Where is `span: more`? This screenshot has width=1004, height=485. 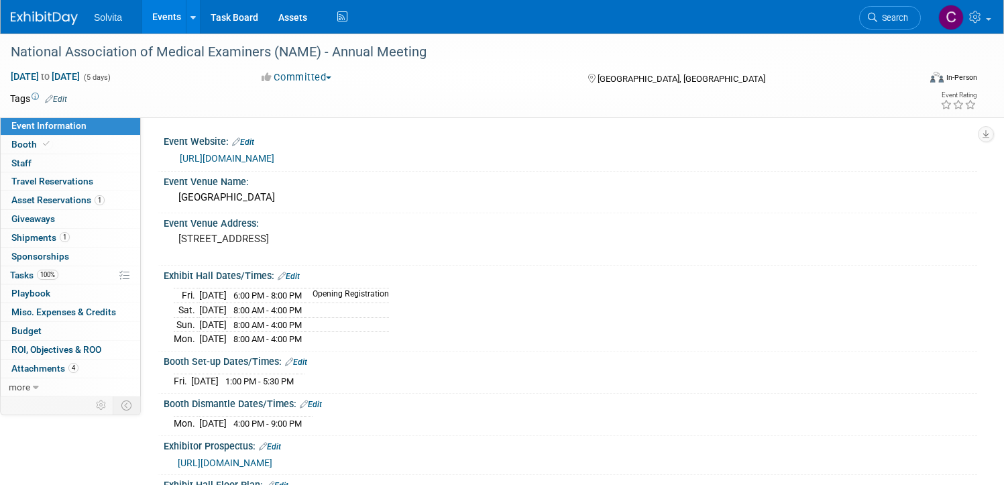
span: more is located at coordinates (19, 387).